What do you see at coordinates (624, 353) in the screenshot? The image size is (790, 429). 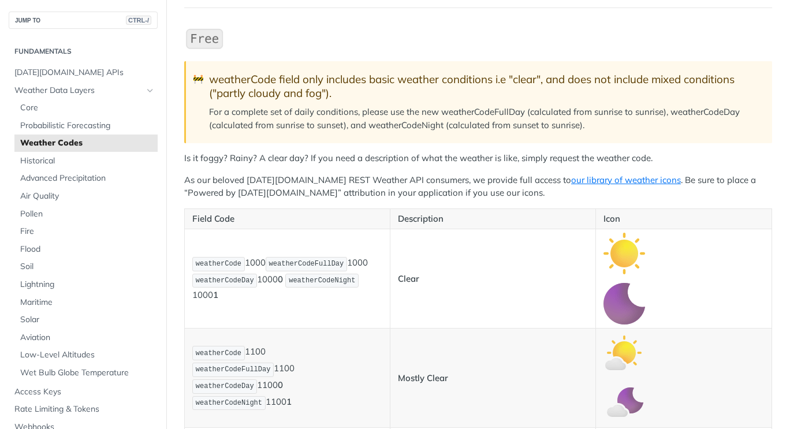 I see `img: mostly_clear_day` at bounding box center [624, 353].